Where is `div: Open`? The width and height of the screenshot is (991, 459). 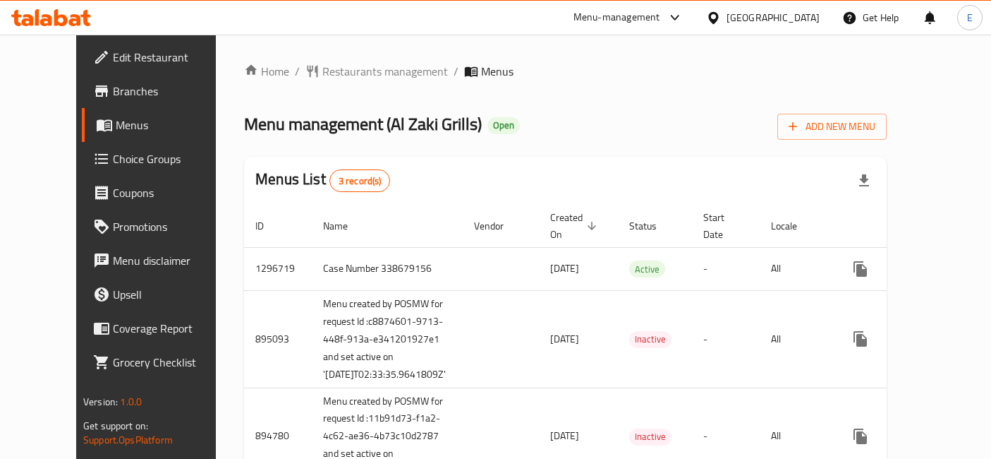
div: Open is located at coordinates (504, 126).